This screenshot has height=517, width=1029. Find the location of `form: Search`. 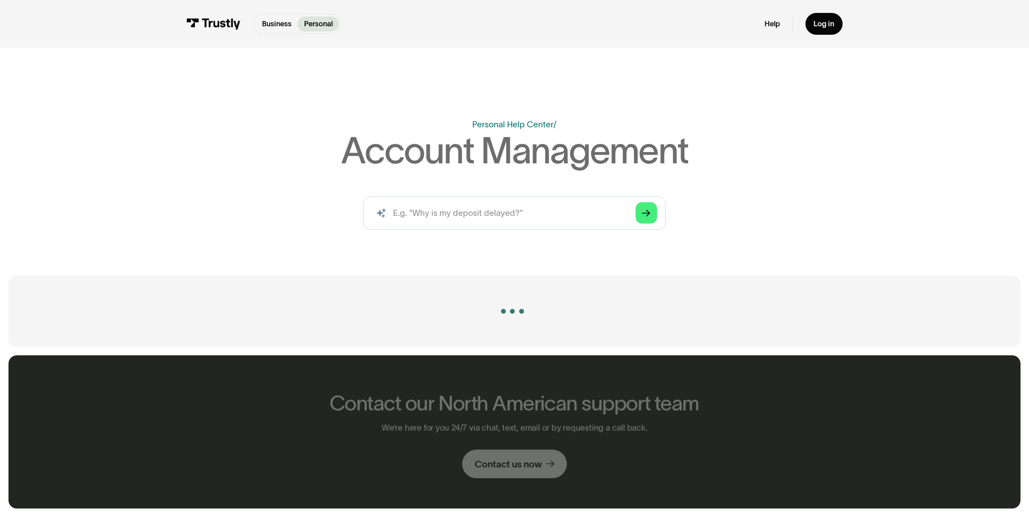

form: Search is located at coordinates (514, 213).